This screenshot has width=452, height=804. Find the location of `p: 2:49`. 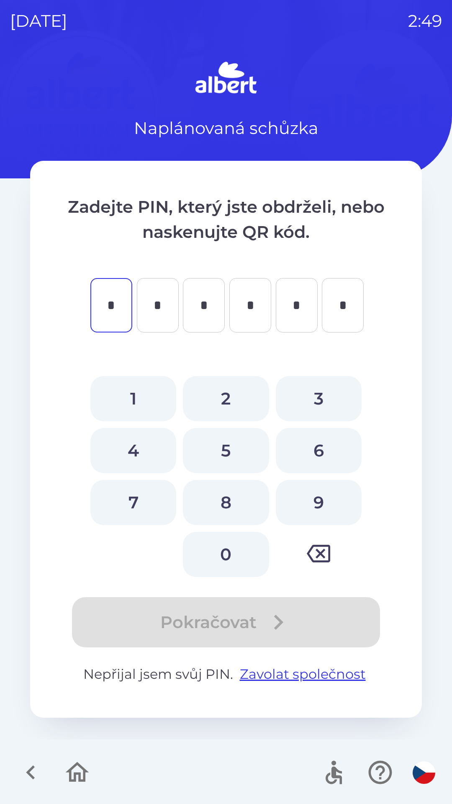

p: 2:49 is located at coordinates (425, 21).